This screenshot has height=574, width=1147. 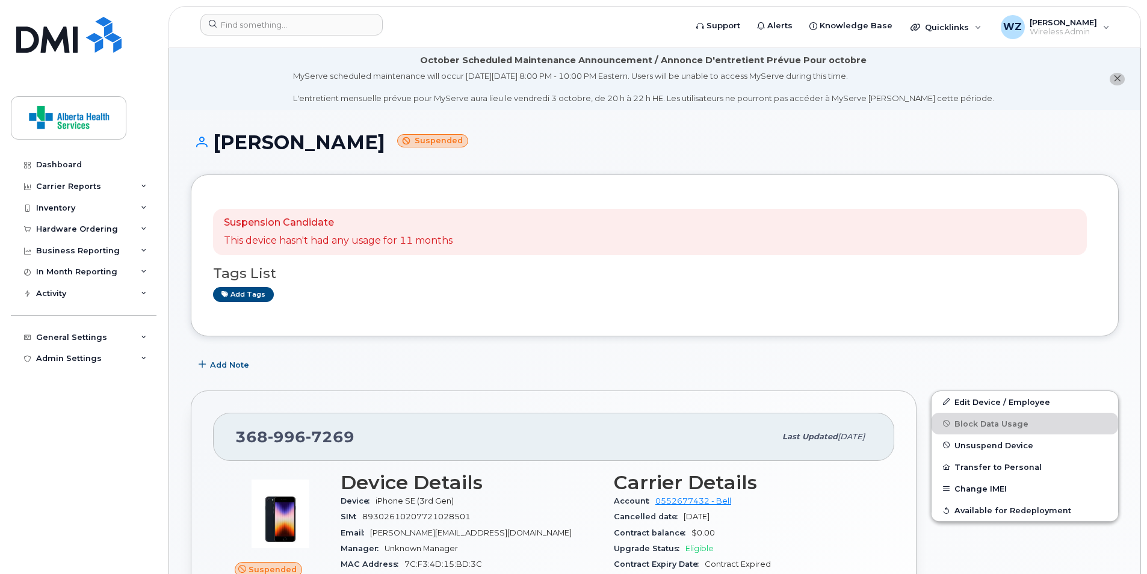 I want to click on span: Unknown Manager, so click(x=421, y=548).